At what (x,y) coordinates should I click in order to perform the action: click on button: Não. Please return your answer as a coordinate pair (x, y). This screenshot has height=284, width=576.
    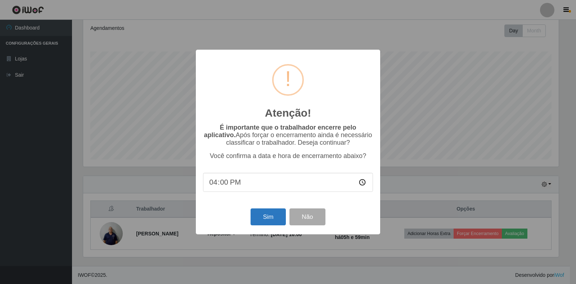
    Looking at the image, I should click on (307, 217).